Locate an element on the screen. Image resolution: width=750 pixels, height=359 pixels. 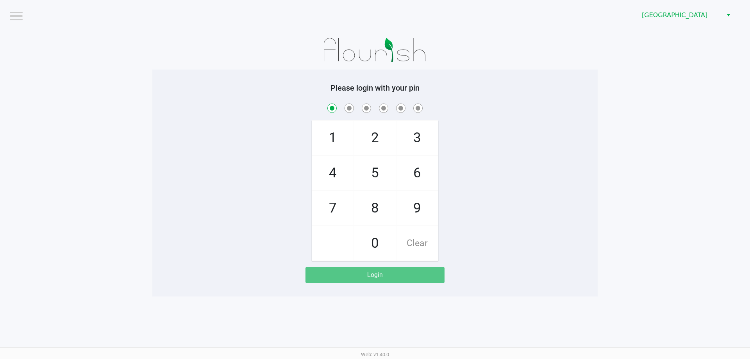
span: 3 is located at coordinates (417, 138).